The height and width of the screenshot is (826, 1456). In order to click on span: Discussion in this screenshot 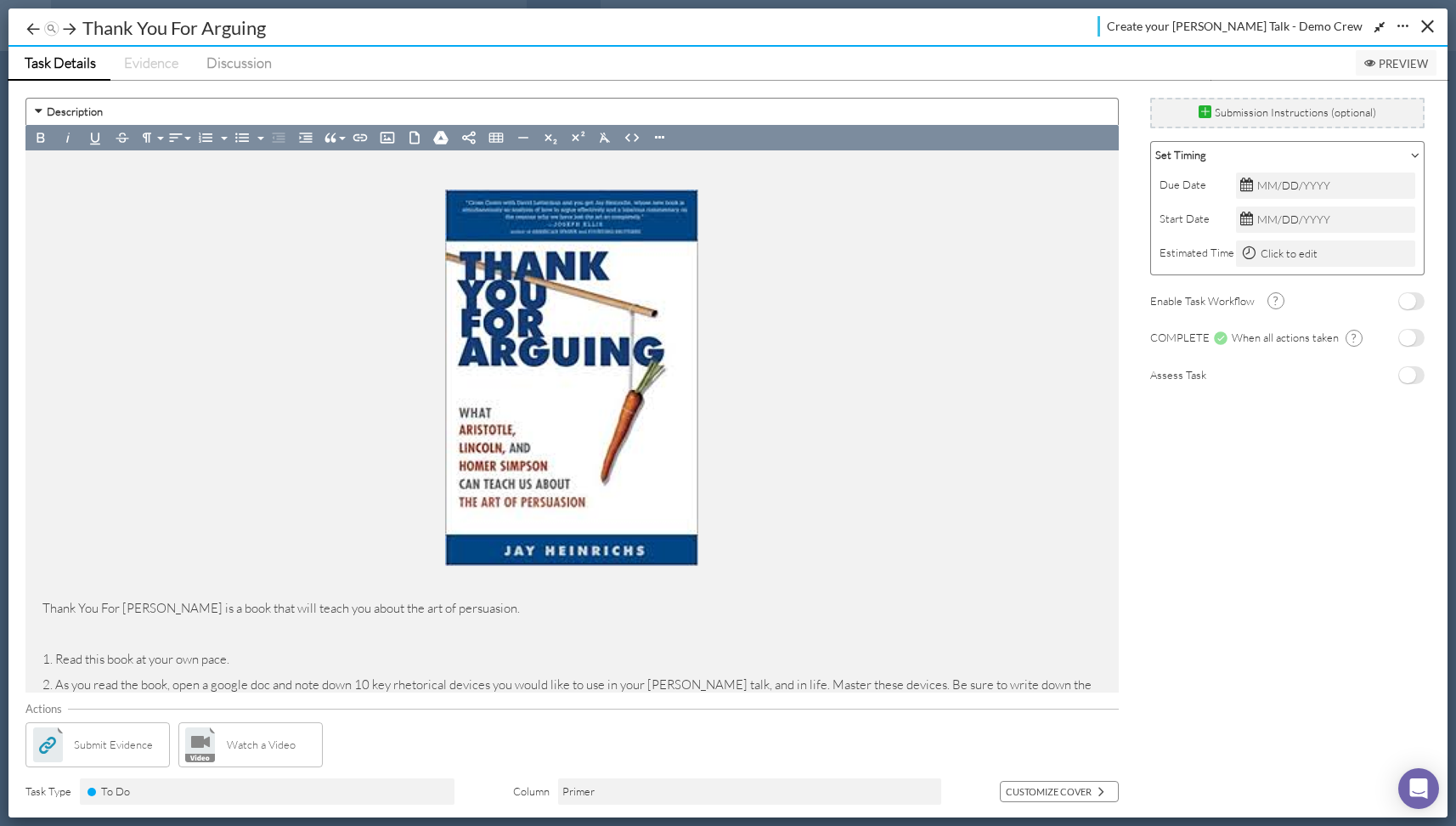, I will do `click(238, 62)`.